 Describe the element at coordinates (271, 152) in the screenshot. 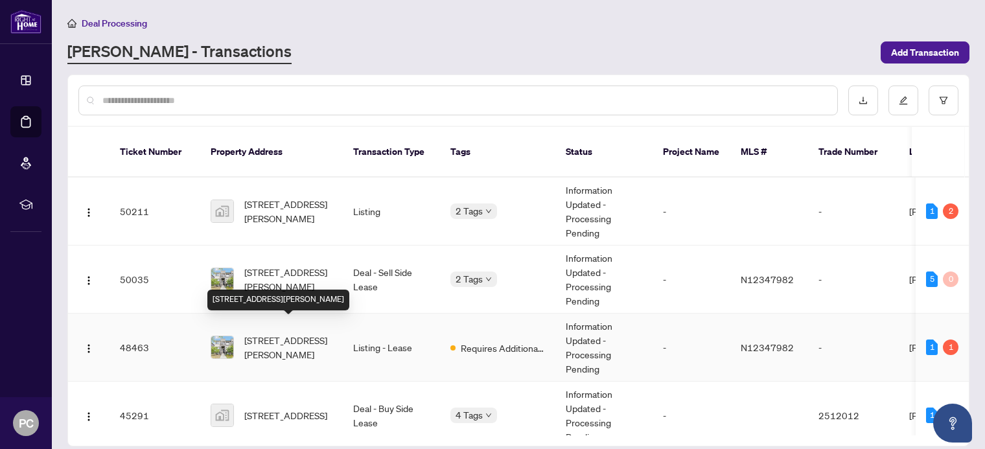

I see `th: Property Address` at that location.